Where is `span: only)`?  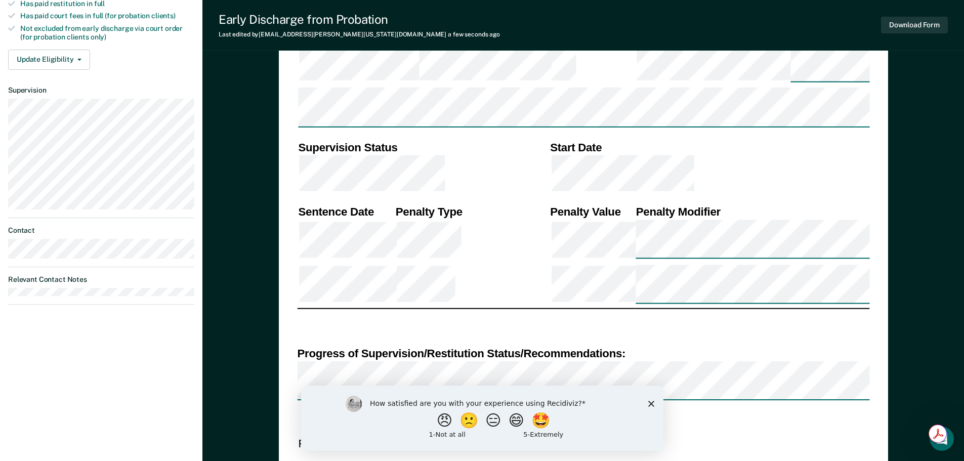
span: only) is located at coordinates (98, 37).